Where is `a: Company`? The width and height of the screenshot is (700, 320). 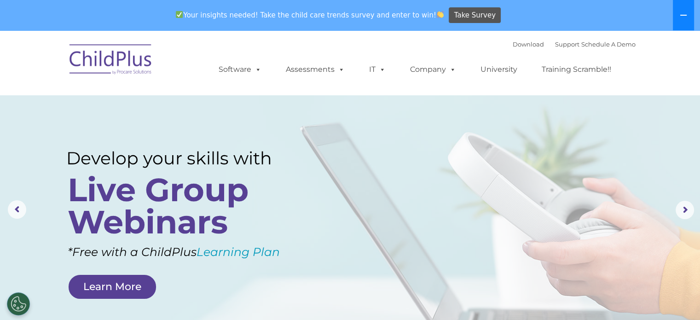
a: Company is located at coordinates (433, 70).